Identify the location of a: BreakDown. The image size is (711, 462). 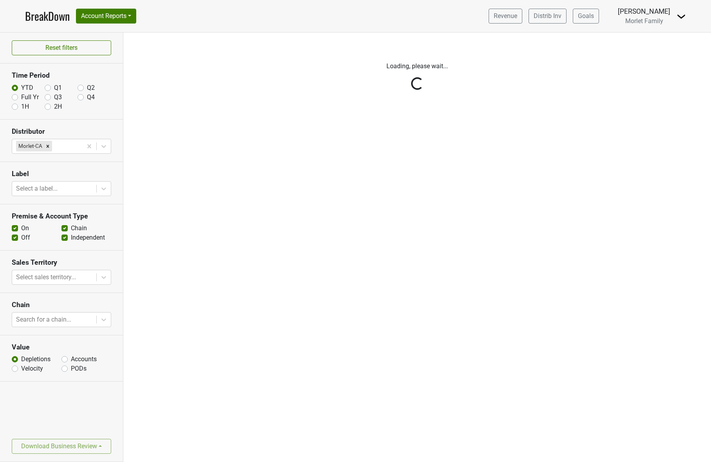
(47, 16).